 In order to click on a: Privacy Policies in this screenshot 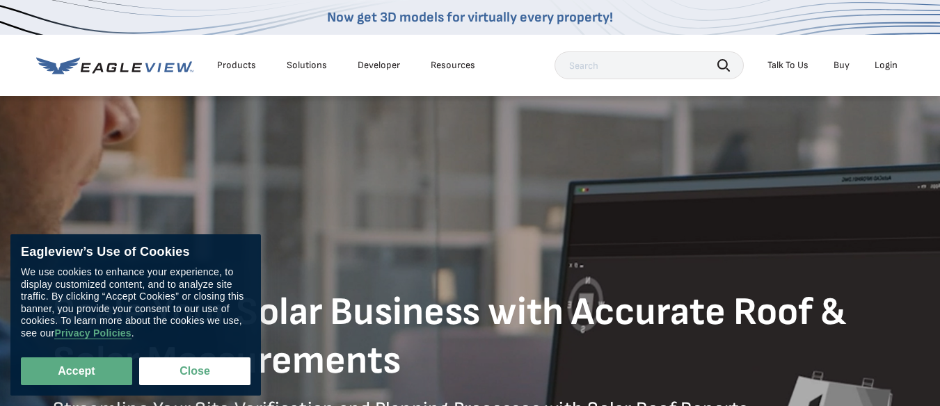, I will do `click(92, 334)`.